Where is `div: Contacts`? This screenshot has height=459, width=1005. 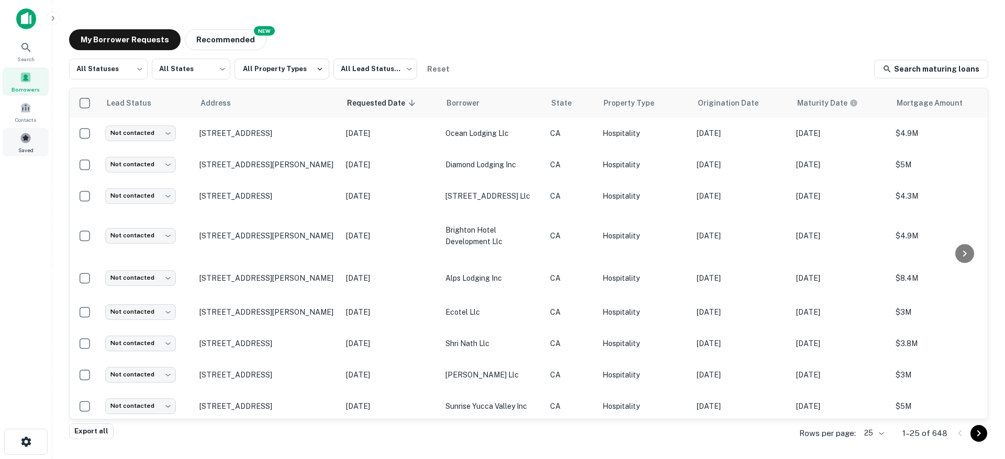 div: Contacts is located at coordinates (26, 112).